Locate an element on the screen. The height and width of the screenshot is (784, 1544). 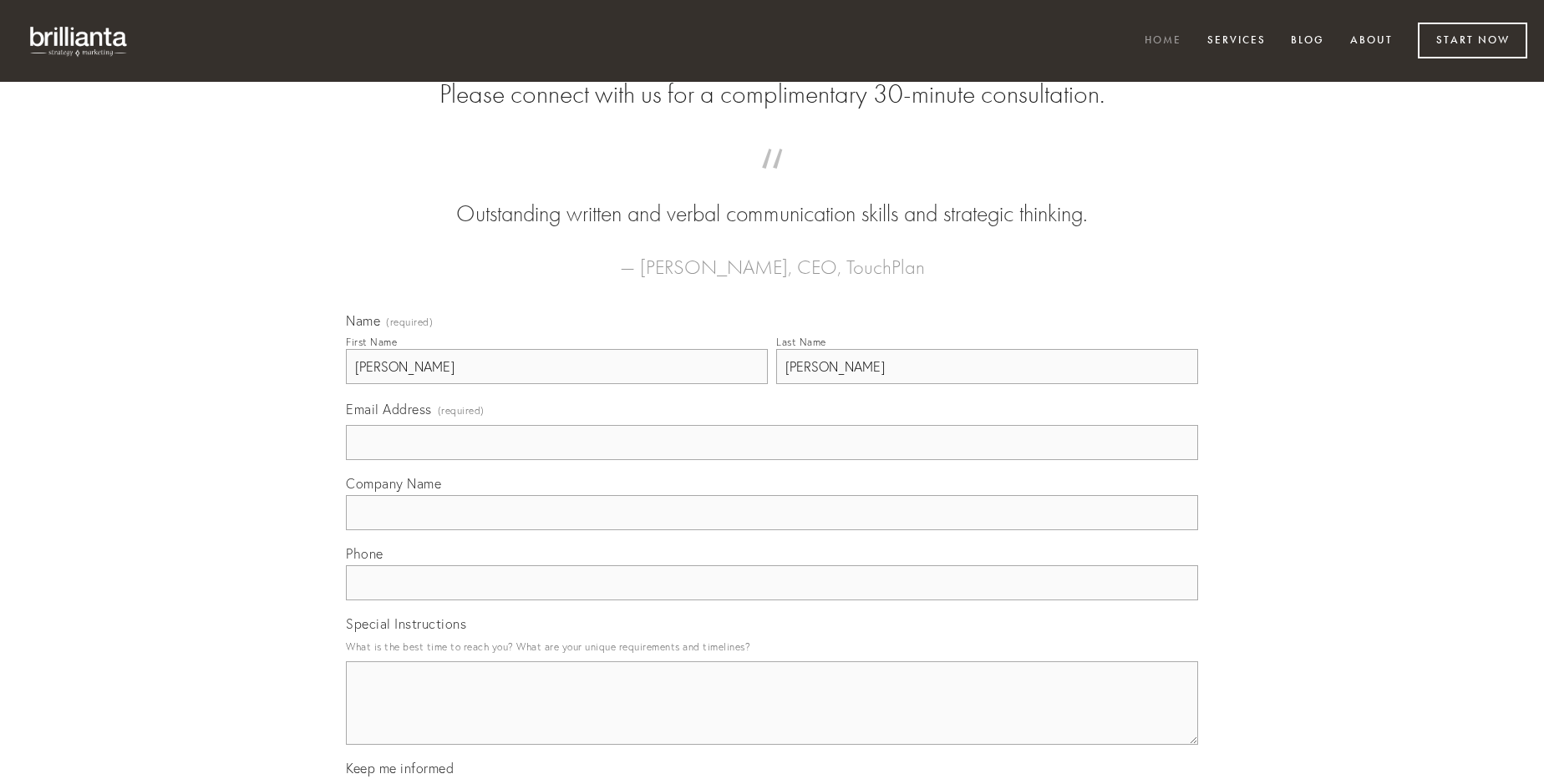
span: Keep me informed is located at coordinates (399, 768).